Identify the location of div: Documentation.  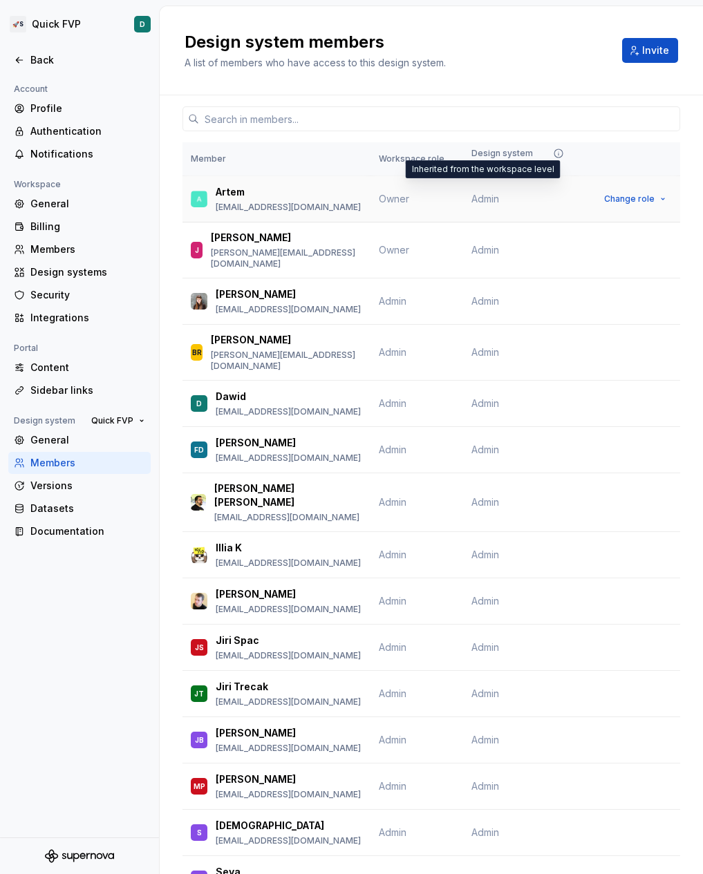
(88, 532).